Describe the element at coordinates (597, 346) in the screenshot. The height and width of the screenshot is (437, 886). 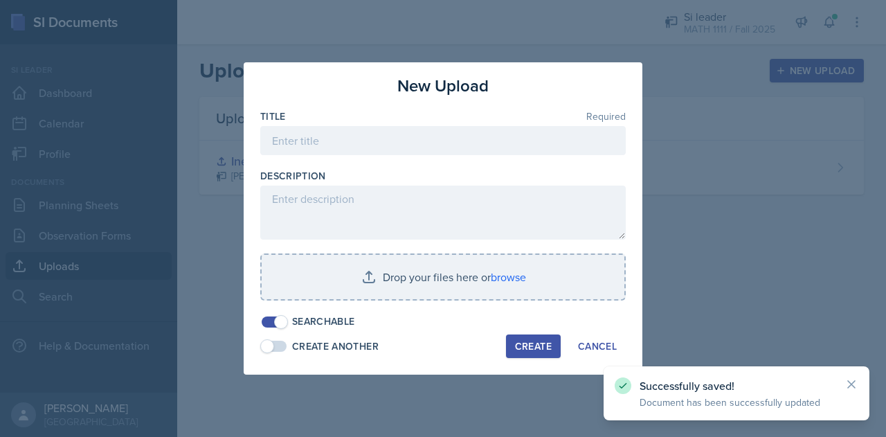
I see `button: Cancel` at that location.